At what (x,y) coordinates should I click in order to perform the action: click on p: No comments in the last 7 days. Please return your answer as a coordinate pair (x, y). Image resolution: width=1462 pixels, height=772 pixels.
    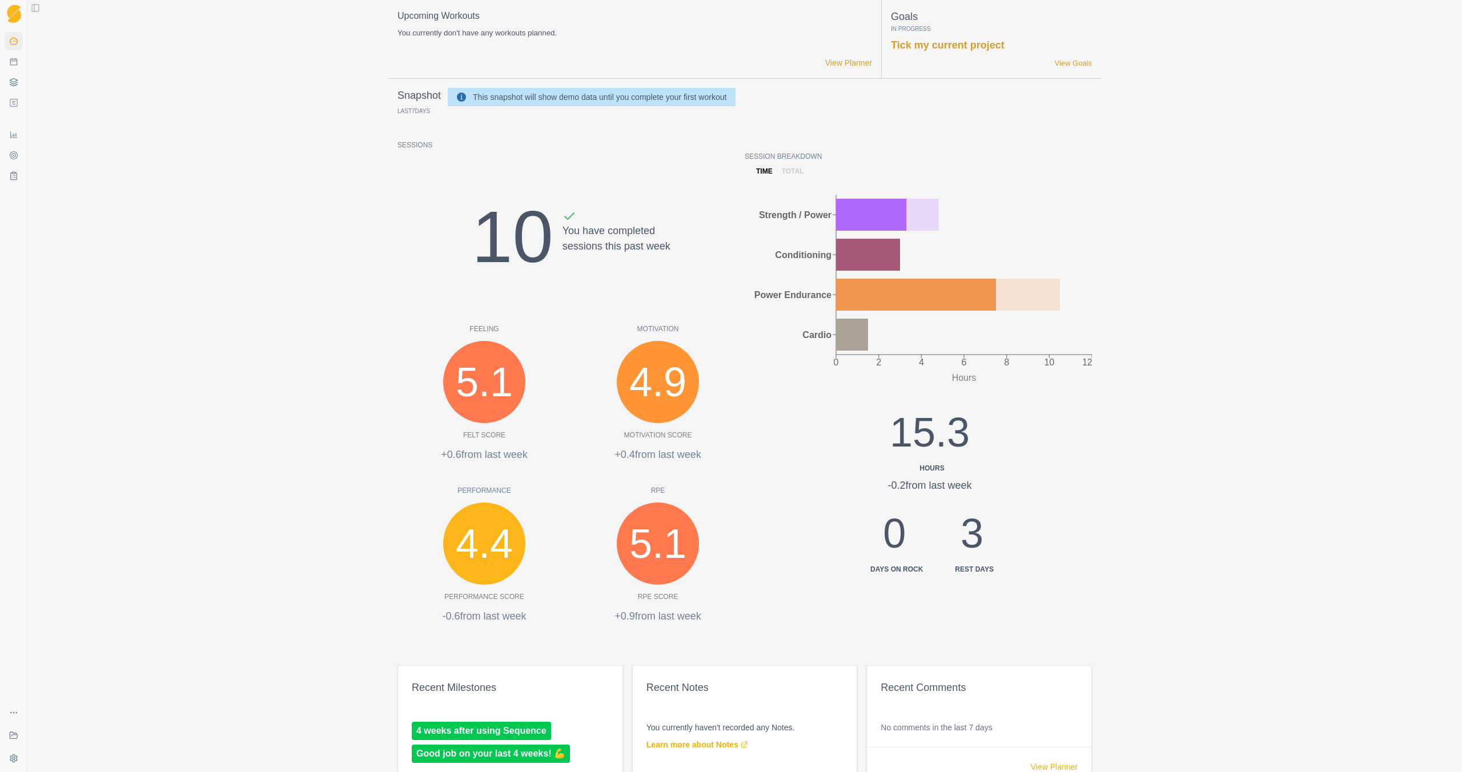
    Looking at the image, I should click on (979, 727).